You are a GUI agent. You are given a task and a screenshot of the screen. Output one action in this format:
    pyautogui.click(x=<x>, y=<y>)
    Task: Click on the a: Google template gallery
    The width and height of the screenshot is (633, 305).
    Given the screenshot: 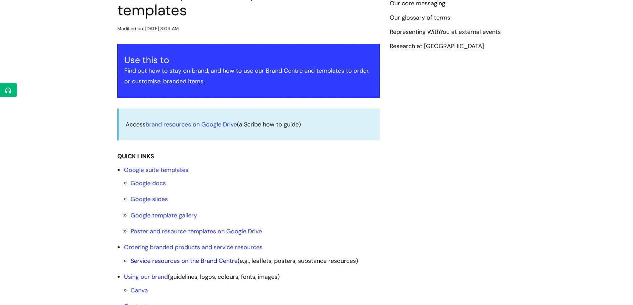 What is the action you would take?
    pyautogui.click(x=164, y=216)
    